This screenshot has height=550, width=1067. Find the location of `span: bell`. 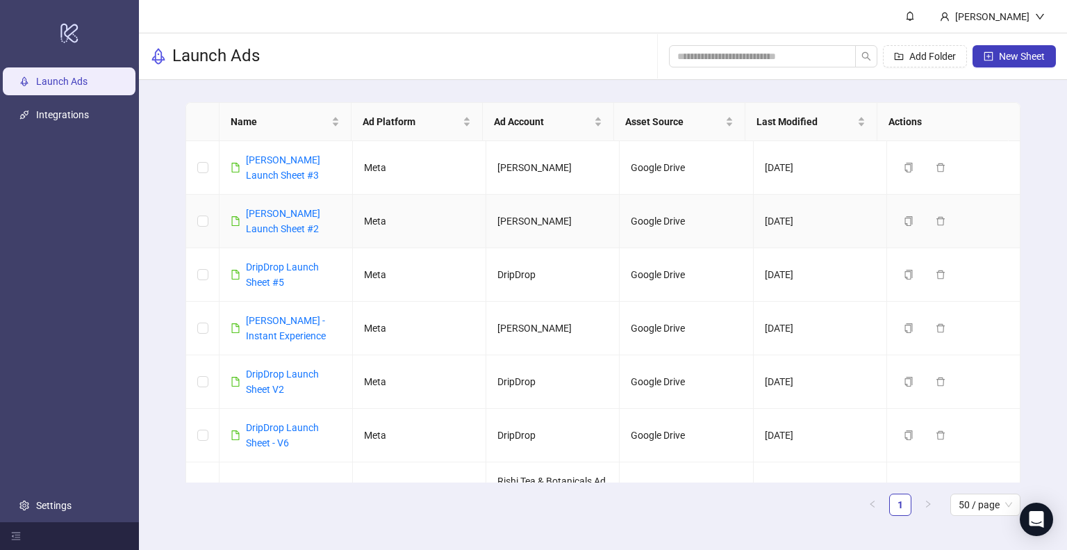

span: bell is located at coordinates (910, 16).